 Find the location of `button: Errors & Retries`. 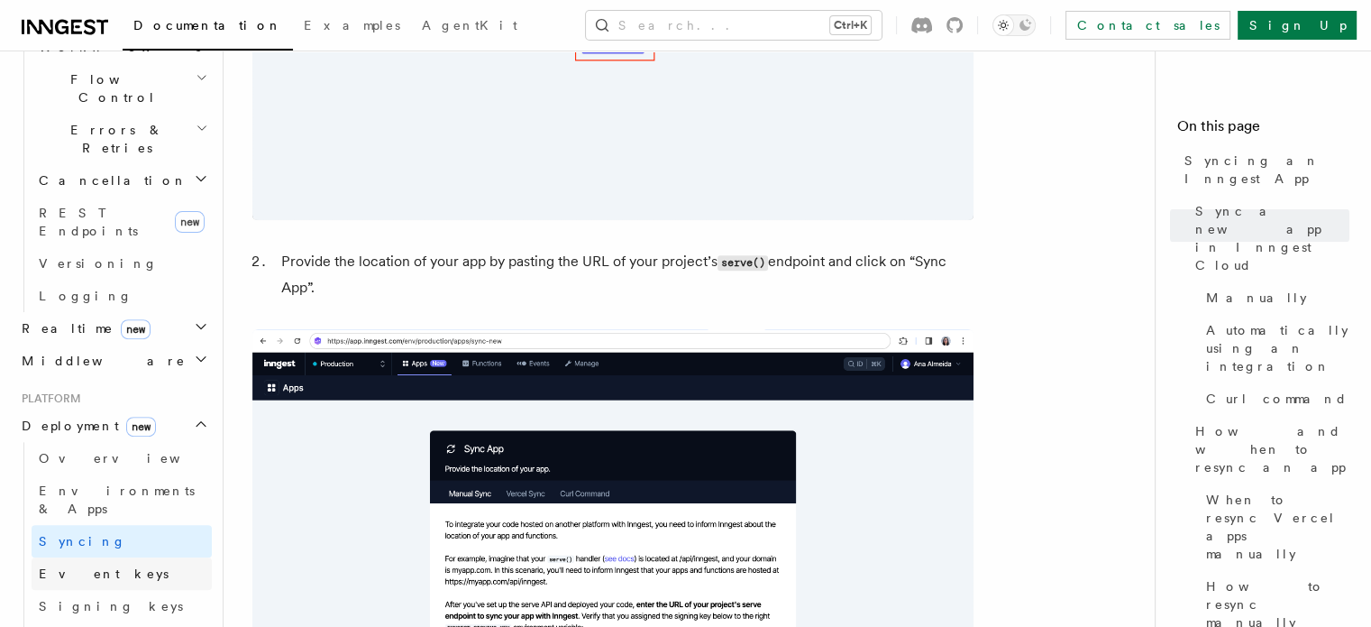

button: Errors & Retries is located at coordinates (122, 139).